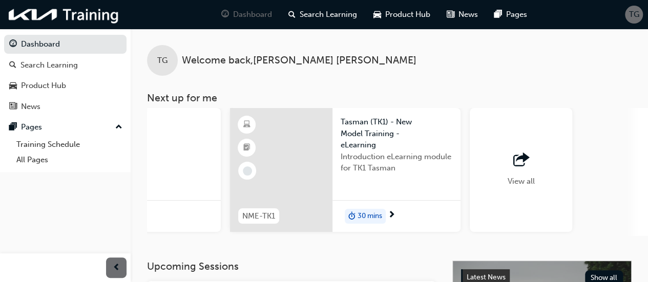 The height and width of the screenshot is (282, 648). Describe the element at coordinates (389, 98) in the screenshot. I see `h3: Next up for me` at that location.